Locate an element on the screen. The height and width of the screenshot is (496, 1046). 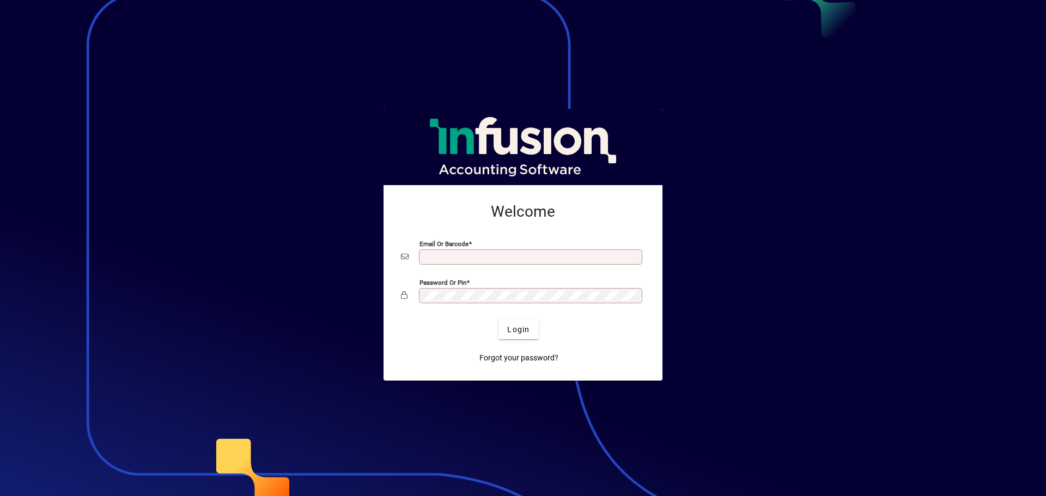
span: Login is located at coordinates (518, 330).